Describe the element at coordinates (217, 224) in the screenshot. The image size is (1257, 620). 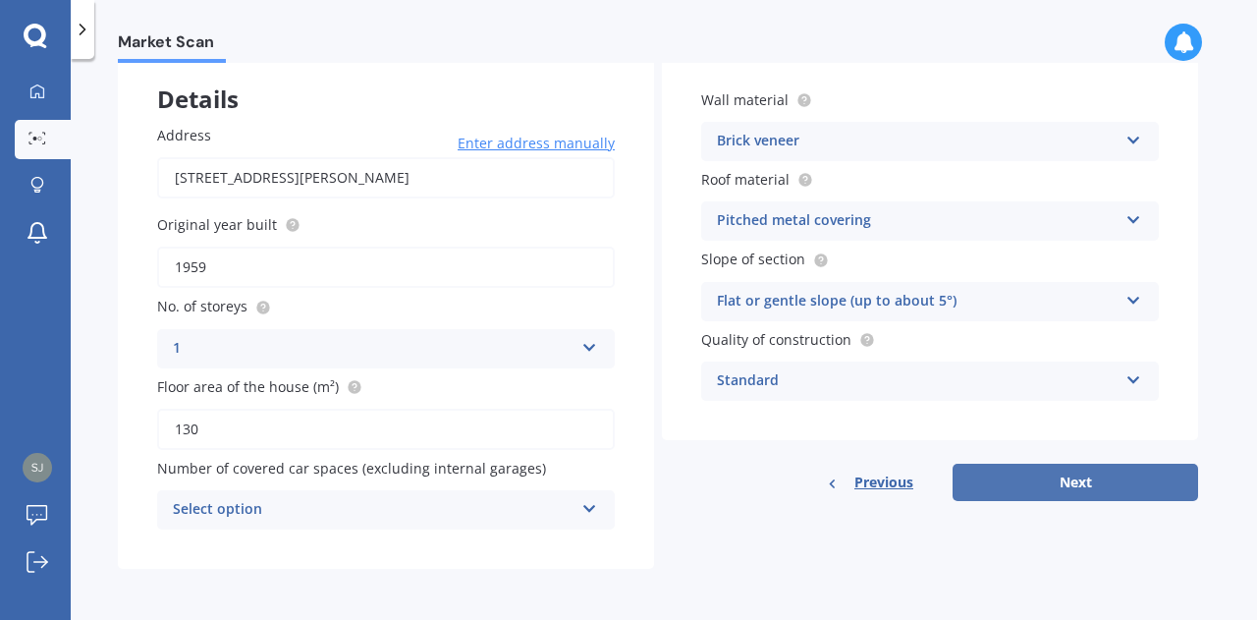
I see `span: Original year built` at that location.